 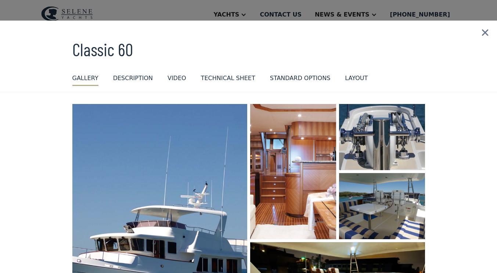 I want to click on div: DESCRIPTION, so click(x=133, y=78).